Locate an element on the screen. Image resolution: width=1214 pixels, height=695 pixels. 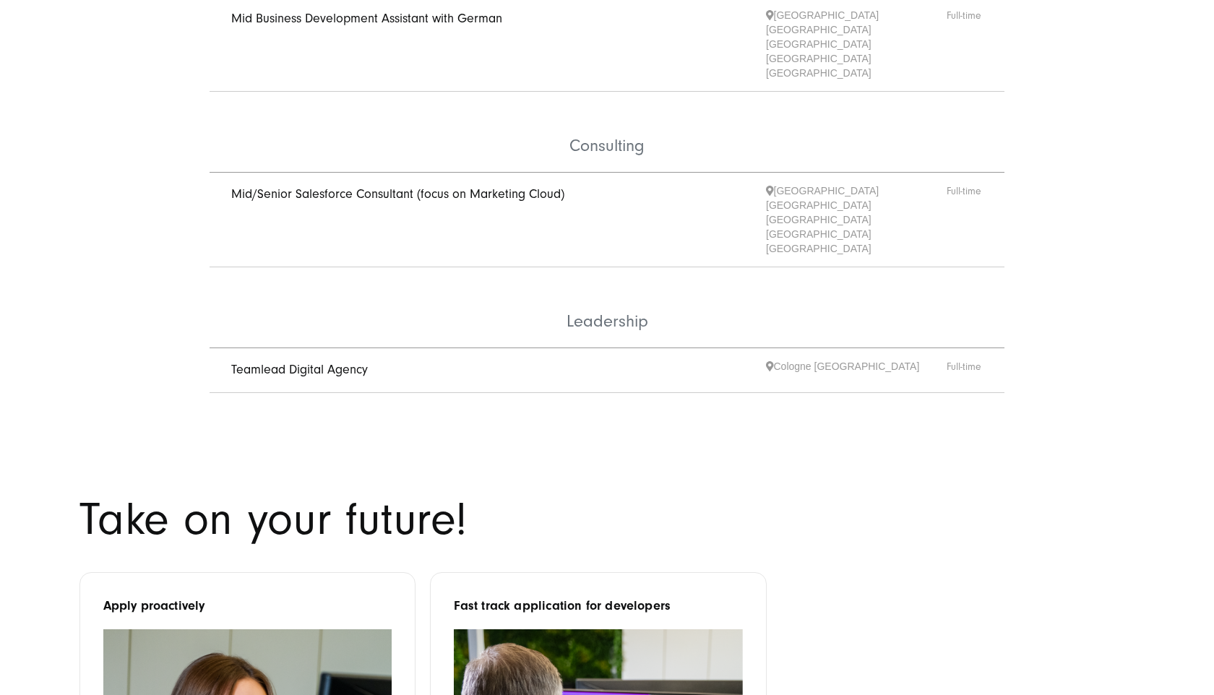
li: Consulting is located at coordinates (607, 132).